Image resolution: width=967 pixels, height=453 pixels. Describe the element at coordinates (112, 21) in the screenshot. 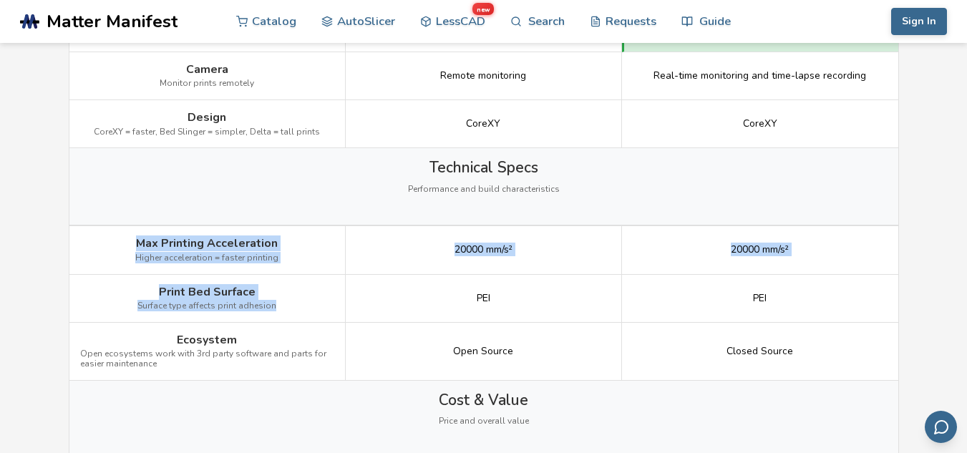

I see `span: Matter Manifest` at that location.